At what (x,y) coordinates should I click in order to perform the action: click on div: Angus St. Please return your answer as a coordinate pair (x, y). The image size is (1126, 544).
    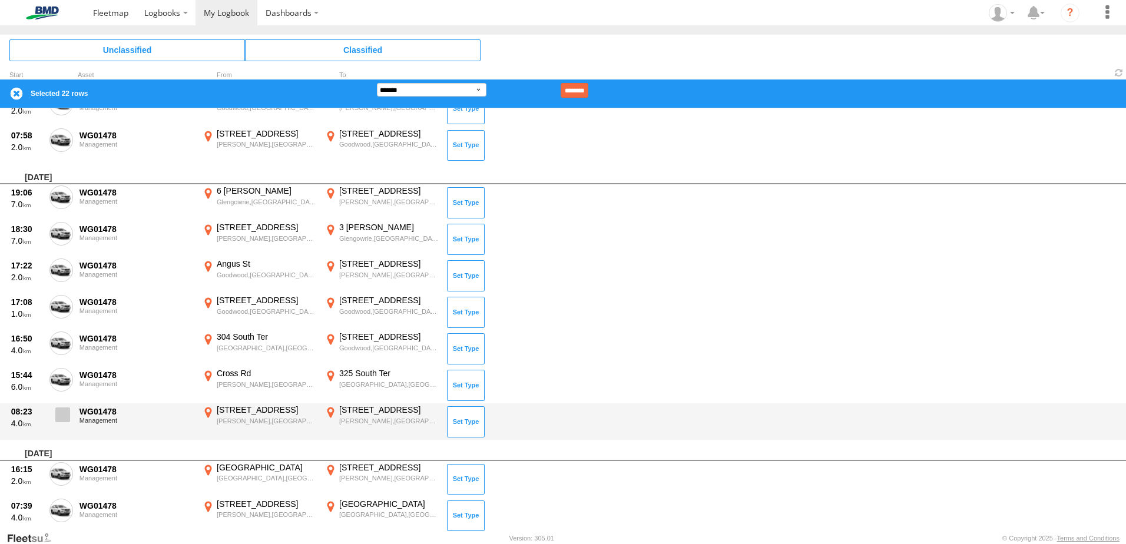
    Looking at the image, I should click on (266, 264).